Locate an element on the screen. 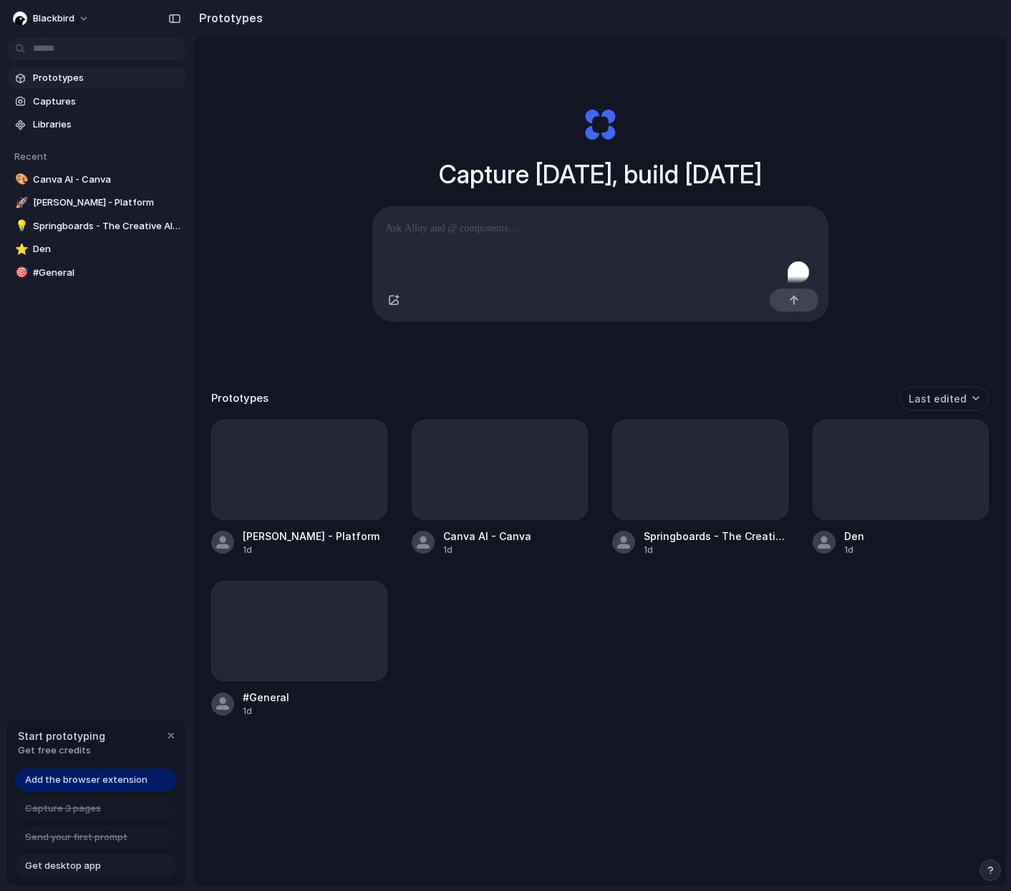 Image resolution: width=1011 pixels, height=891 pixels. a: ⭐Den is located at coordinates (97, 249).